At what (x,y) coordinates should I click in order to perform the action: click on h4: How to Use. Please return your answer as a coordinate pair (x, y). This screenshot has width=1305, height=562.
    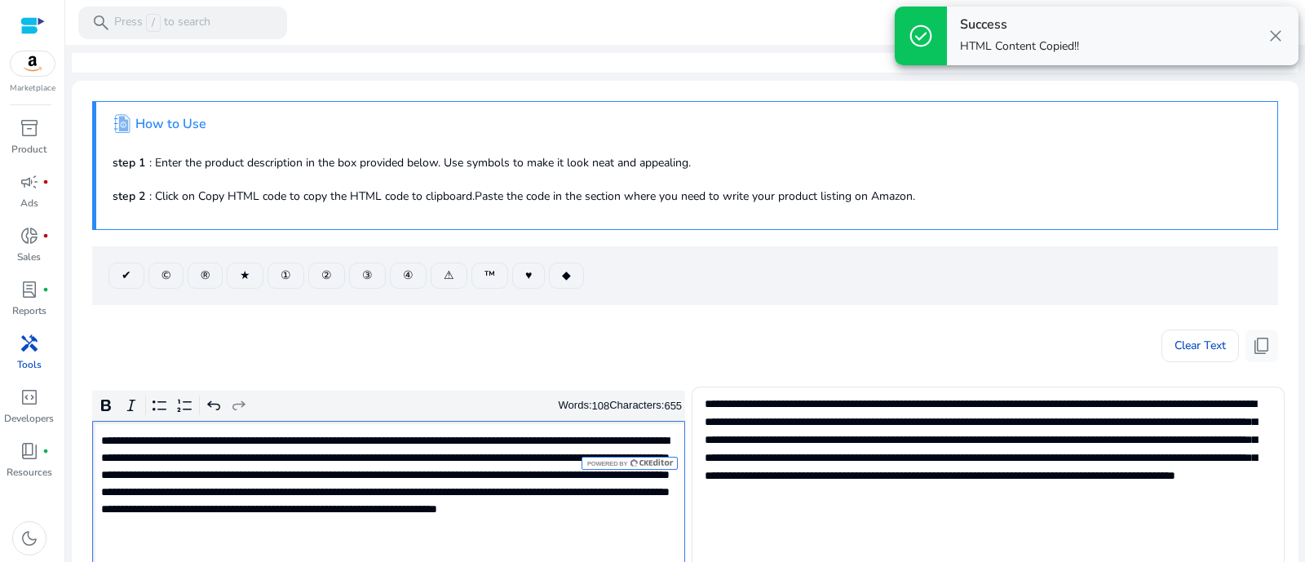
    Looking at the image, I should click on (171, 124).